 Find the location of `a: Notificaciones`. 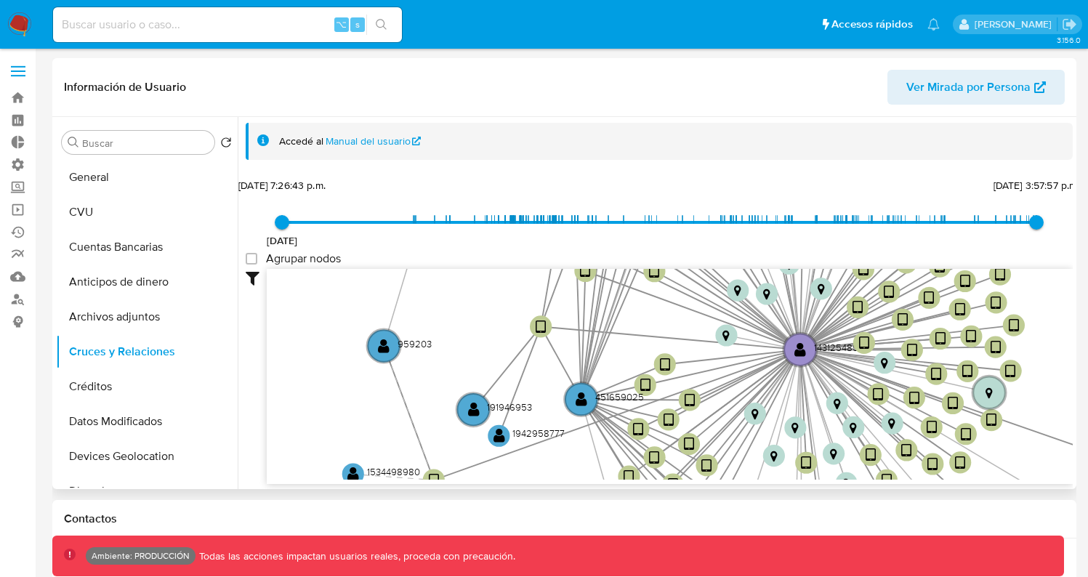

a: Notificaciones is located at coordinates (933, 24).